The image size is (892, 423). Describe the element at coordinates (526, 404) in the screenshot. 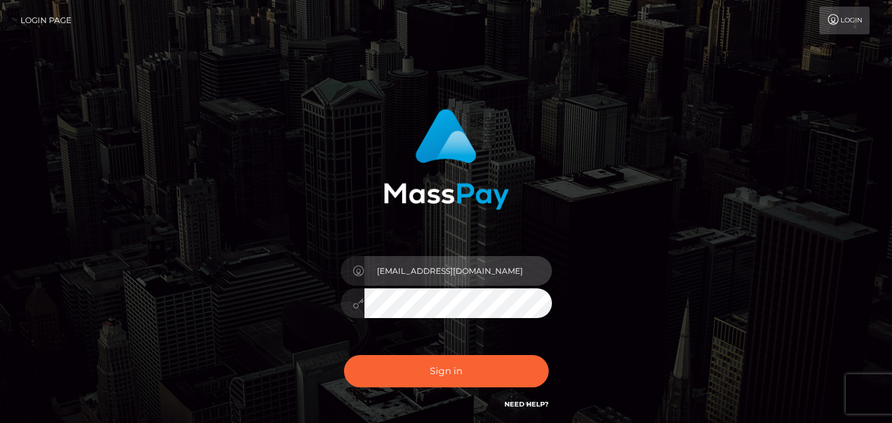

I see `a: Need Help?` at that location.